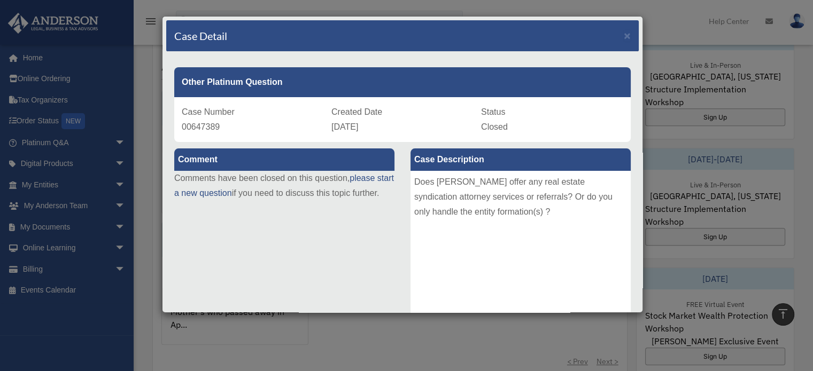 The height and width of the screenshot is (371, 813). What do you see at coordinates (520, 160) in the screenshot?
I see `label: Case Description` at bounding box center [520, 160].